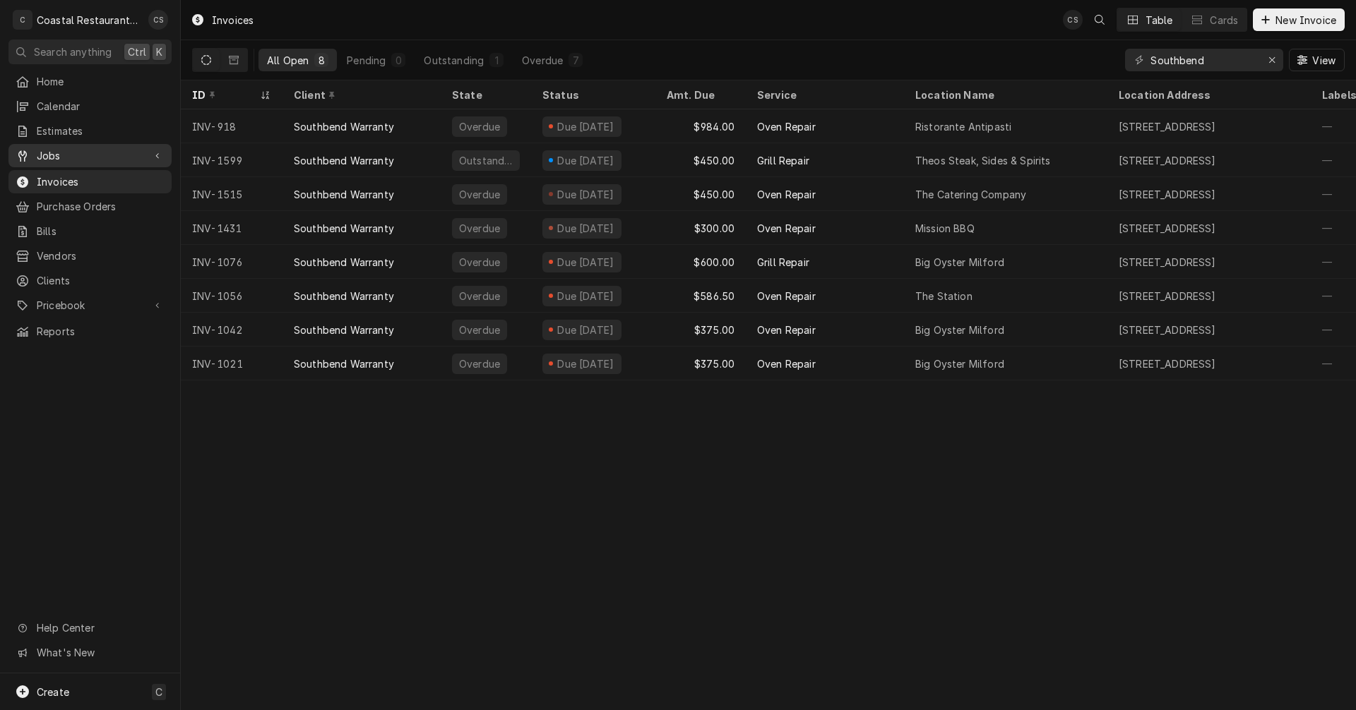  I want to click on a: Invoices, so click(90, 182).